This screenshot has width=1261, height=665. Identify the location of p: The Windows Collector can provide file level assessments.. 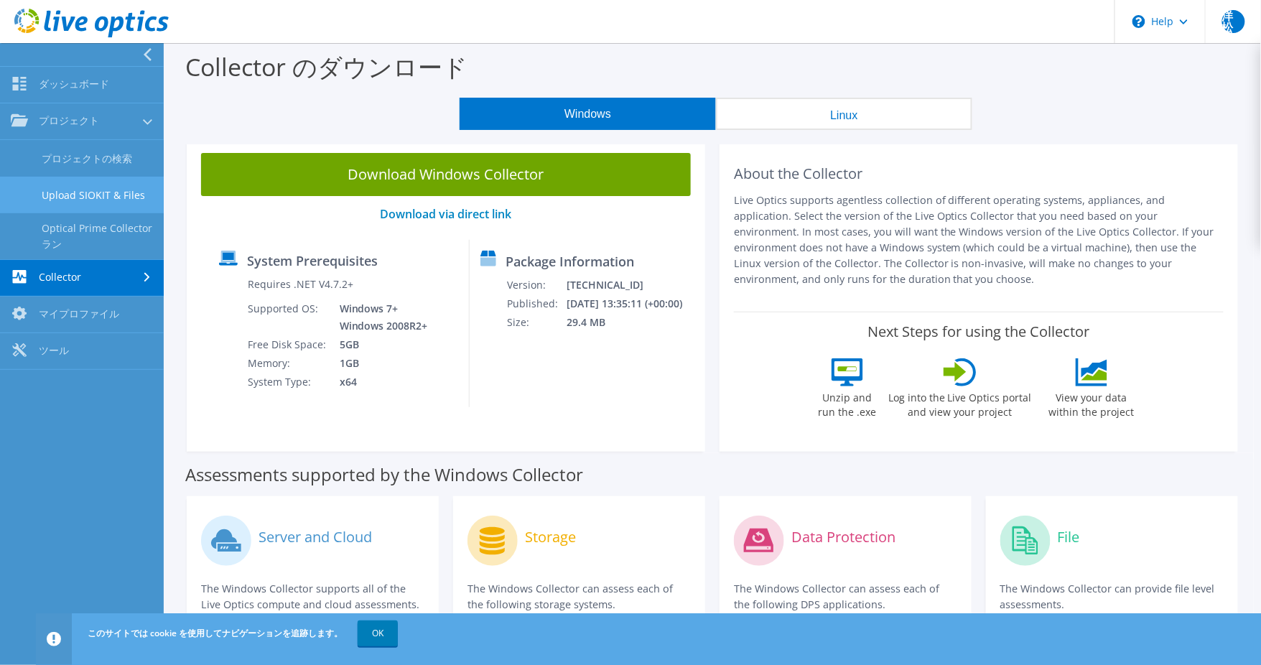
(1111, 597).